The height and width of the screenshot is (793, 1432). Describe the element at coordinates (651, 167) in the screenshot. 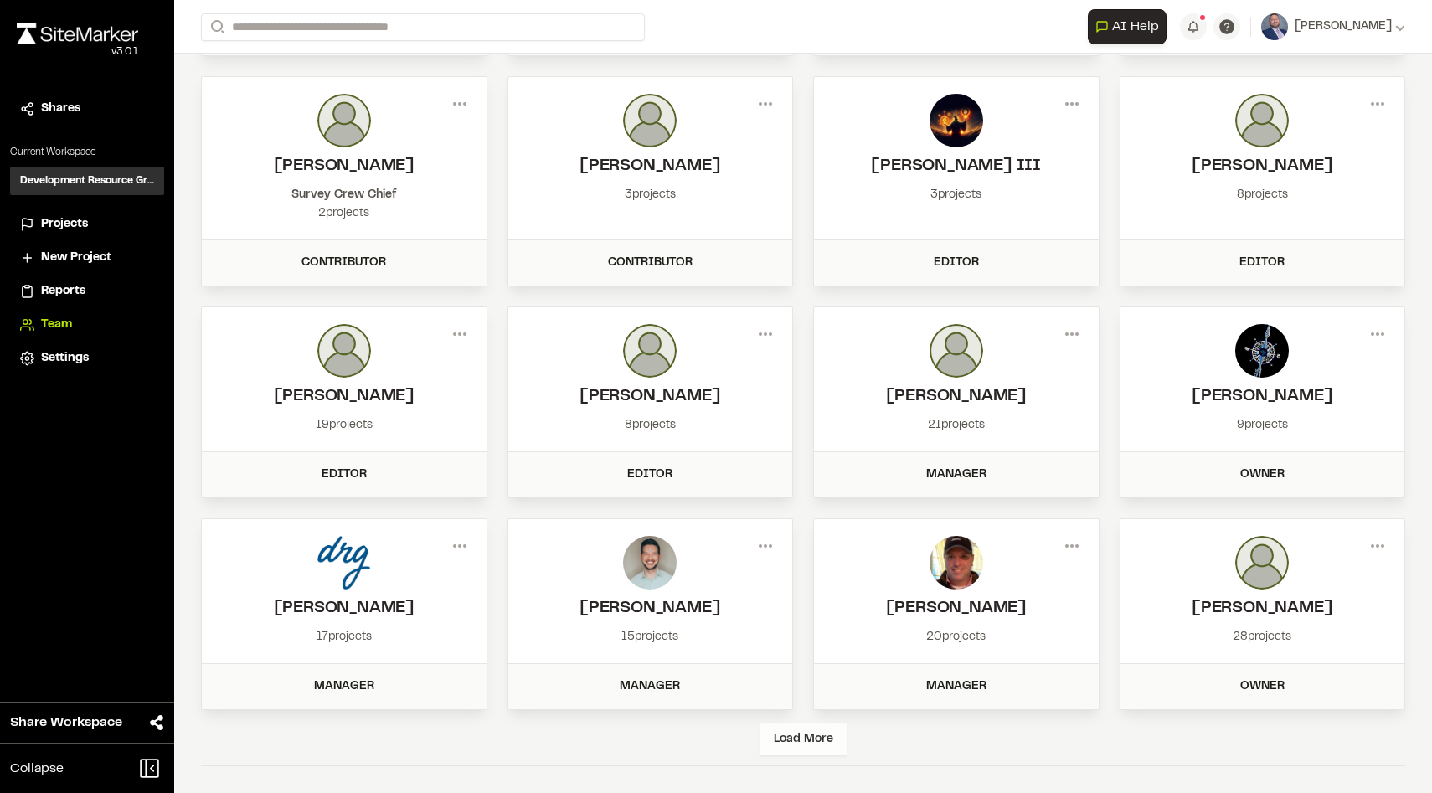

I see `h2: Seth Hager` at that location.